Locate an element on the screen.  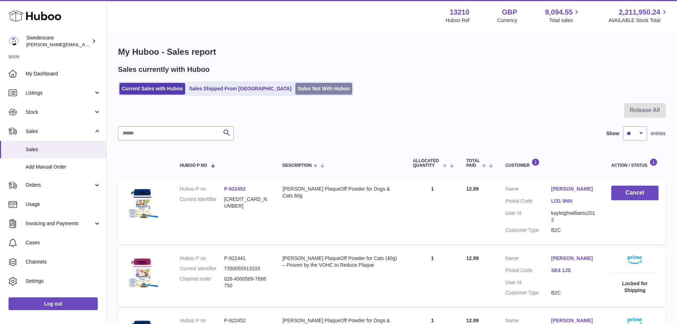
div: Locked for Shipping is located at coordinates (635, 287).